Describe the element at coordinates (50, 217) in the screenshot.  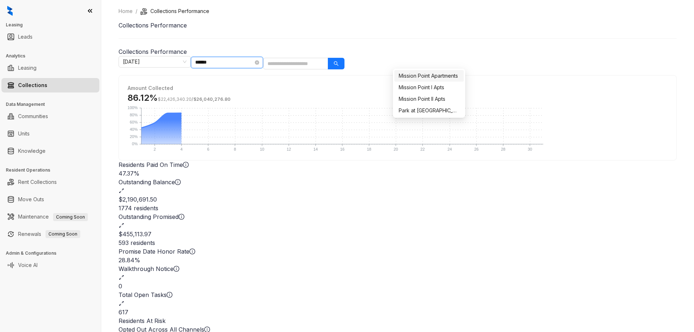
I see `li: Maintenance` at that location.